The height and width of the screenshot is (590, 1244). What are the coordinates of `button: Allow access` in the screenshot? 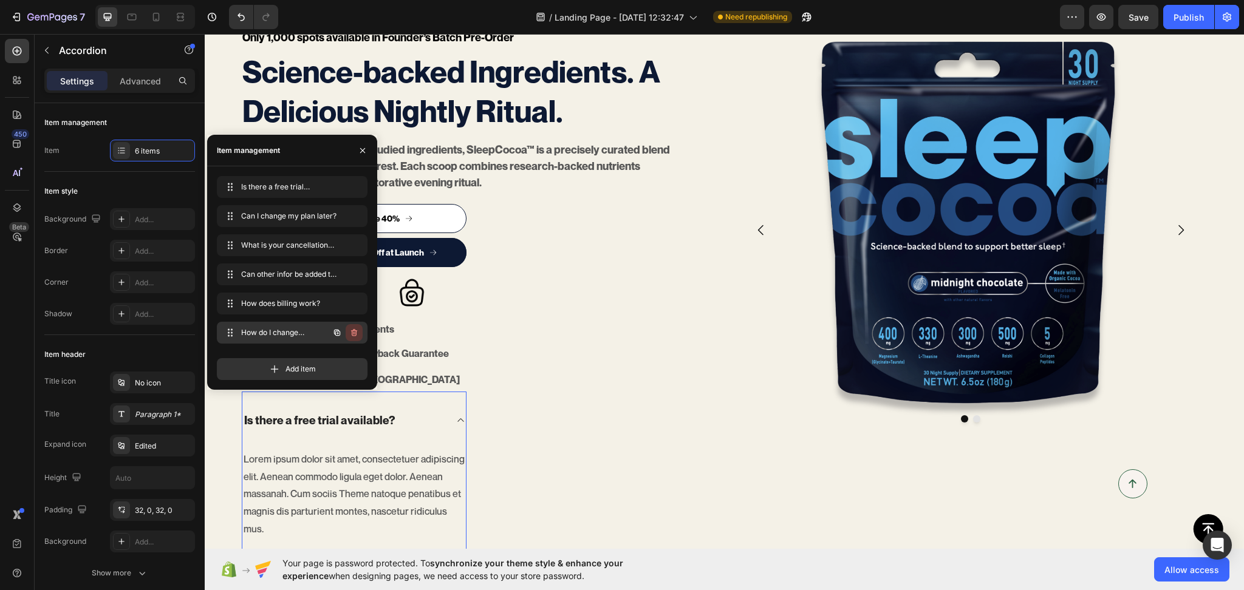 It's located at (1191, 570).